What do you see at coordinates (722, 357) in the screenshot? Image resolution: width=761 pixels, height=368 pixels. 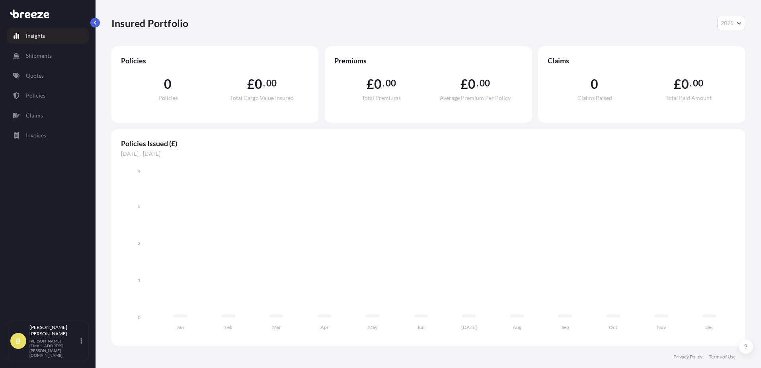 I see `p: Terms of Use` at bounding box center [722, 357].